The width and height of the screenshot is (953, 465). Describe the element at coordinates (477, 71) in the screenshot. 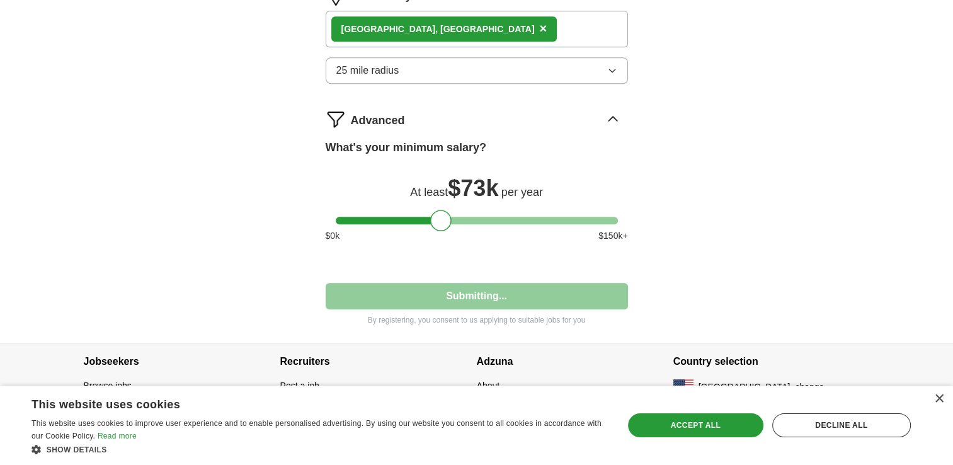

I see `button: 25 mile radius` at that location.